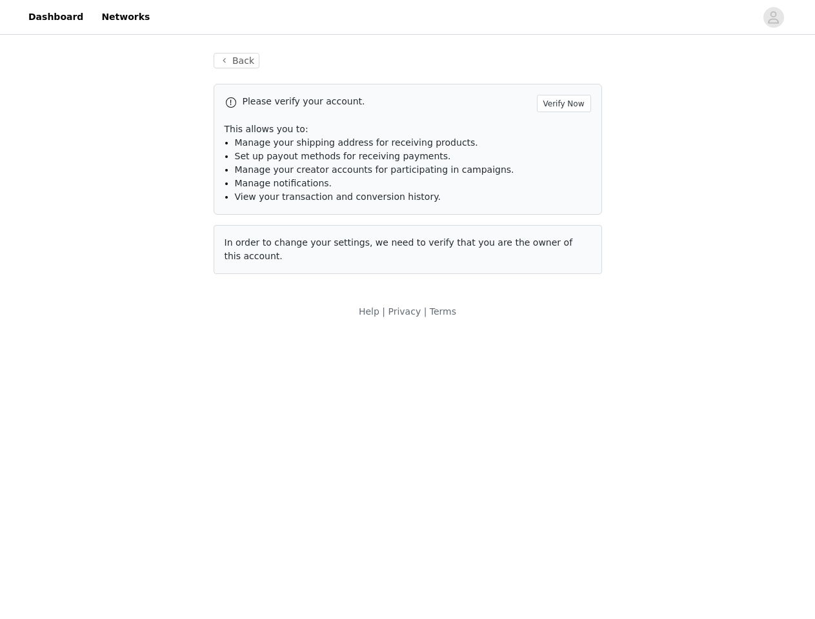  Describe the element at coordinates (283, 183) in the screenshot. I see `span: Manage notifications.` at that location.